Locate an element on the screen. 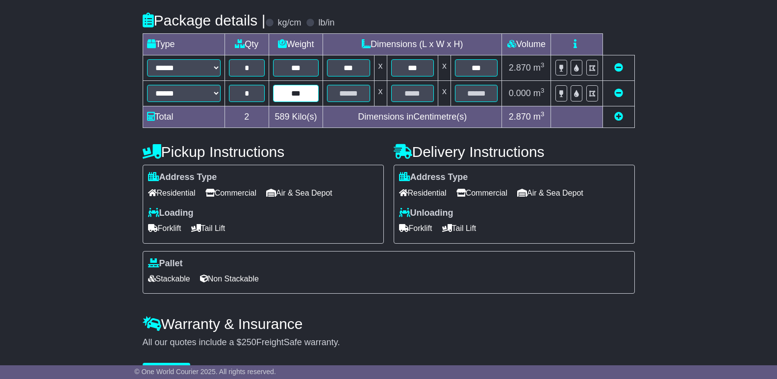 Image resolution: width=777 pixels, height=379 pixels. span: Non Stackable is located at coordinates (229, 278).